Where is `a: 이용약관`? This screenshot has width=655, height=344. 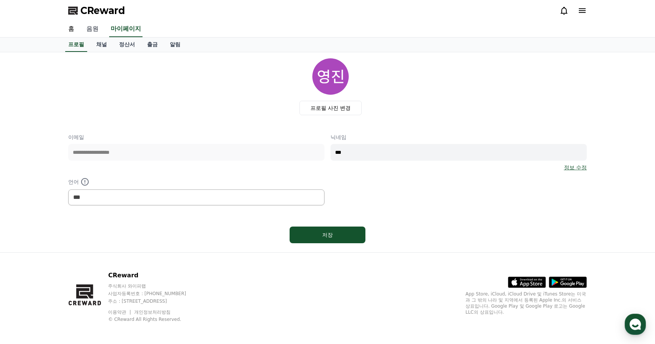
a: 이용약관 is located at coordinates (120, 313).